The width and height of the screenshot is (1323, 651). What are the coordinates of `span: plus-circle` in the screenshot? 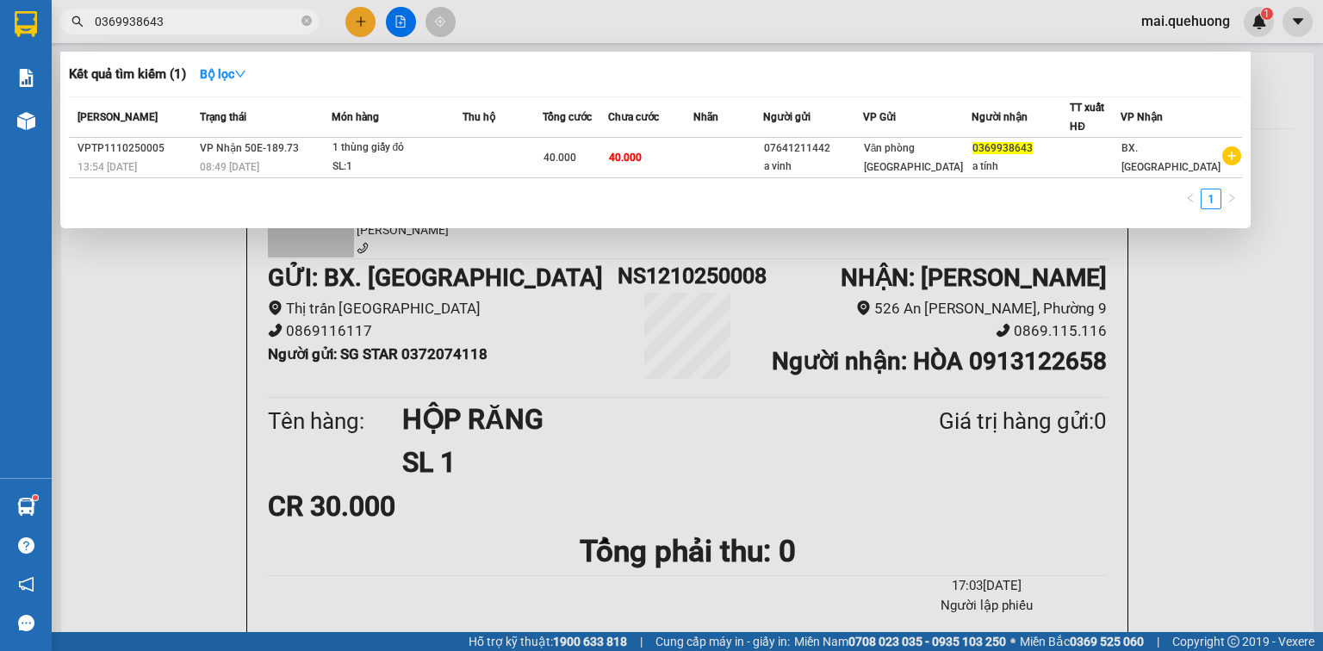 It's located at (1231, 156).